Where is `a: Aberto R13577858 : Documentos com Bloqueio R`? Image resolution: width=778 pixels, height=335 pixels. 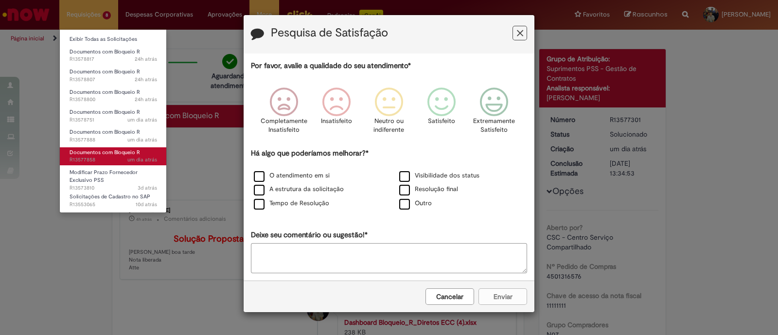
a: Aberto R13577858 : Documentos com Bloqueio R is located at coordinates (113, 156).